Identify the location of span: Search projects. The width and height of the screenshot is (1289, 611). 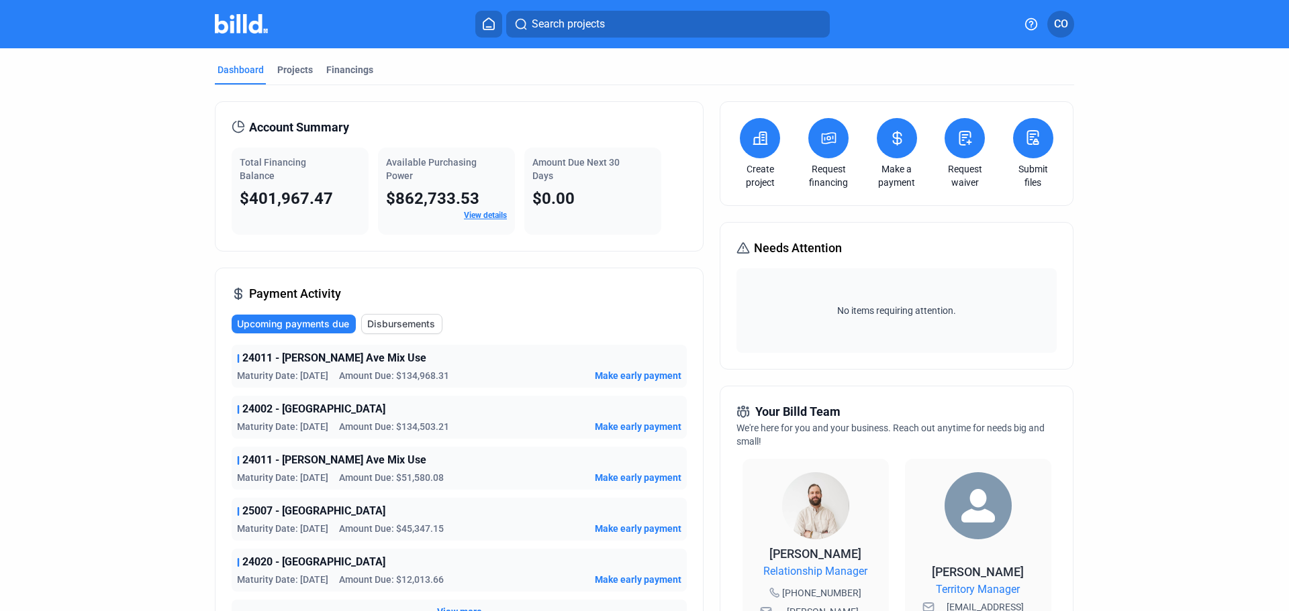
(568, 24).